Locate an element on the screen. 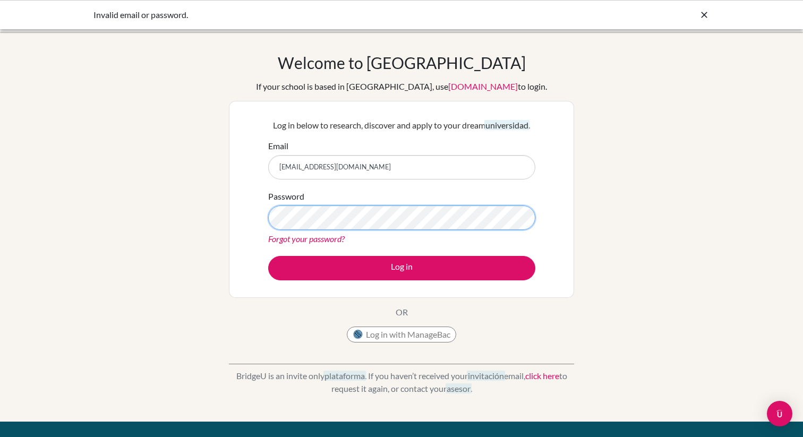 The image size is (803, 437). a: Forgot your password? is located at coordinates (307, 239).